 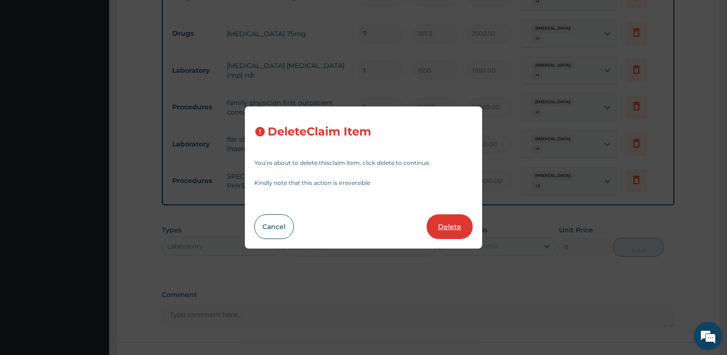 I want to click on button: Delete, so click(x=450, y=226).